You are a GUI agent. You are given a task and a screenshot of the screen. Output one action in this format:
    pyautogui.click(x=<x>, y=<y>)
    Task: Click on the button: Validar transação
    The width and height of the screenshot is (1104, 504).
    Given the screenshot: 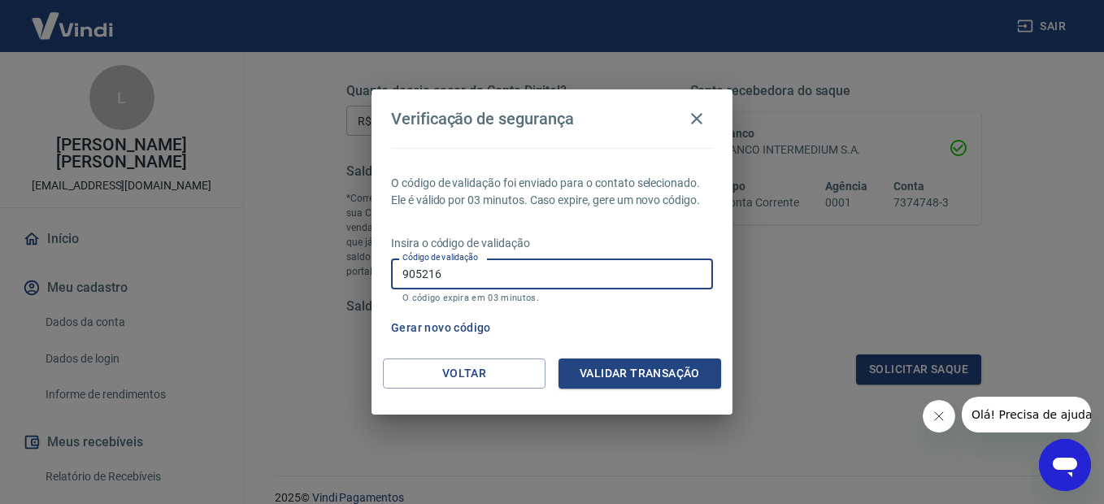 What is the action you would take?
    pyautogui.click(x=640, y=373)
    